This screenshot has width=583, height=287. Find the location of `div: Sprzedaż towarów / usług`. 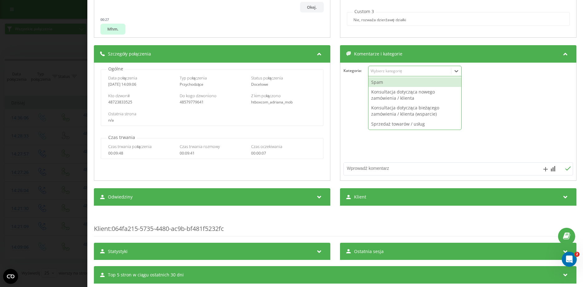

div: Sprzedaż towarów / usług is located at coordinates (415, 124).